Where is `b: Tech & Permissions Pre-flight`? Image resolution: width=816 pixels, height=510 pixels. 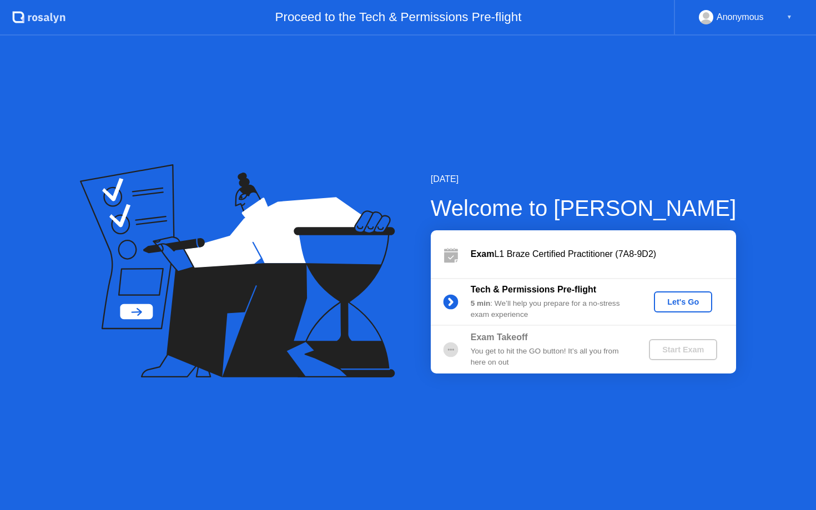
b: Tech & Permissions Pre-flight is located at coordinates (533, 289).